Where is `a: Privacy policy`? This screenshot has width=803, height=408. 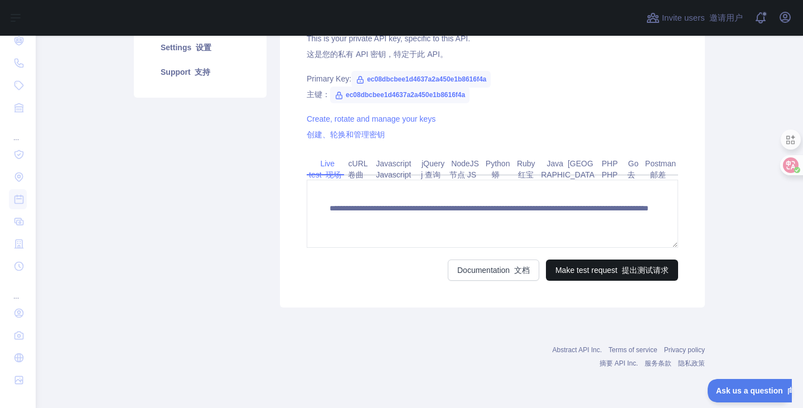
a: Privacy policy is located at coordinates (684, 350).